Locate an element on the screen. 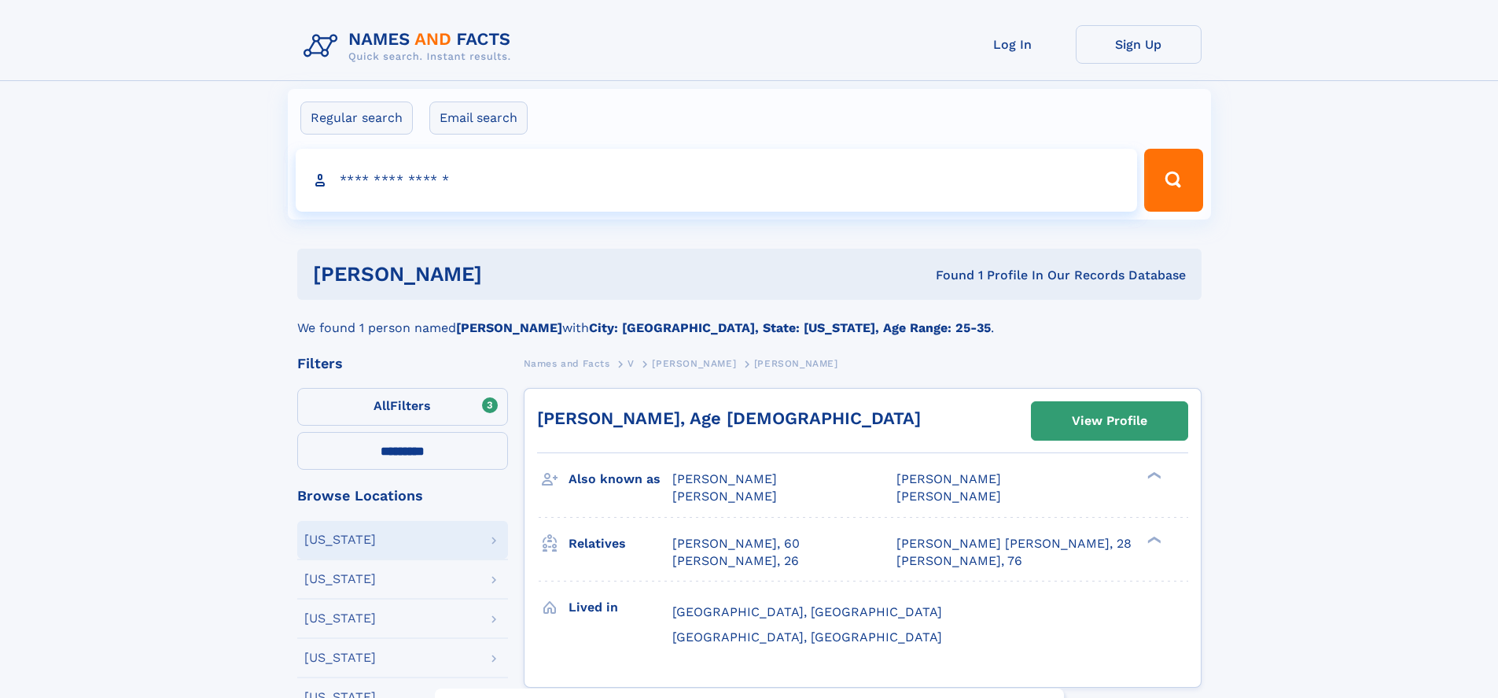  div: Filters is located at coordinates (403, 363).